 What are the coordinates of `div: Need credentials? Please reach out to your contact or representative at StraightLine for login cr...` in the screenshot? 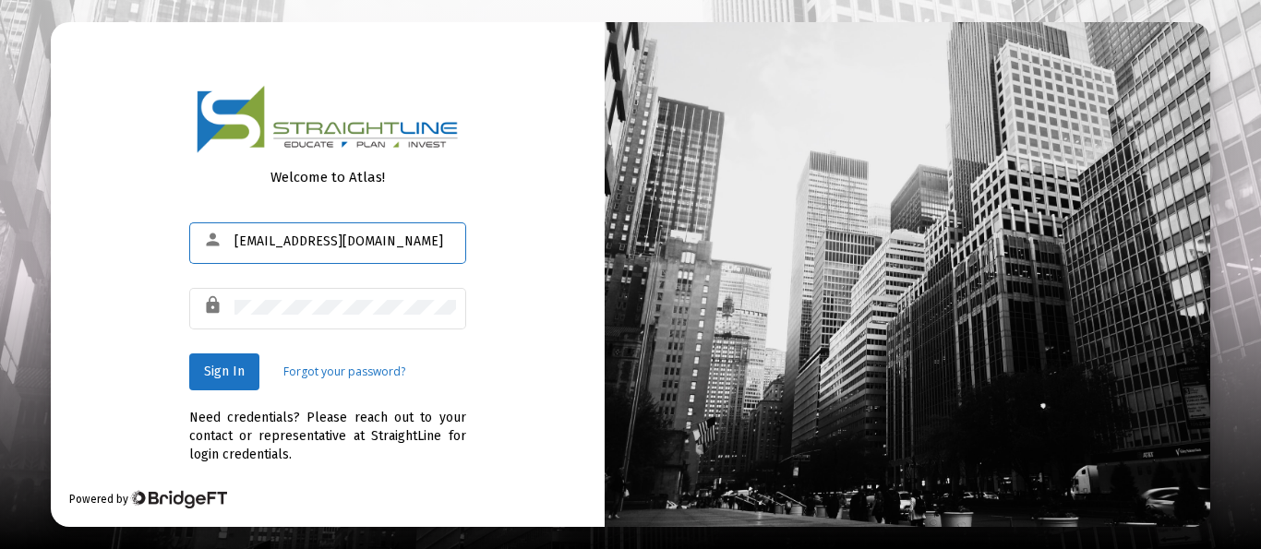 It's located at (328, 428).